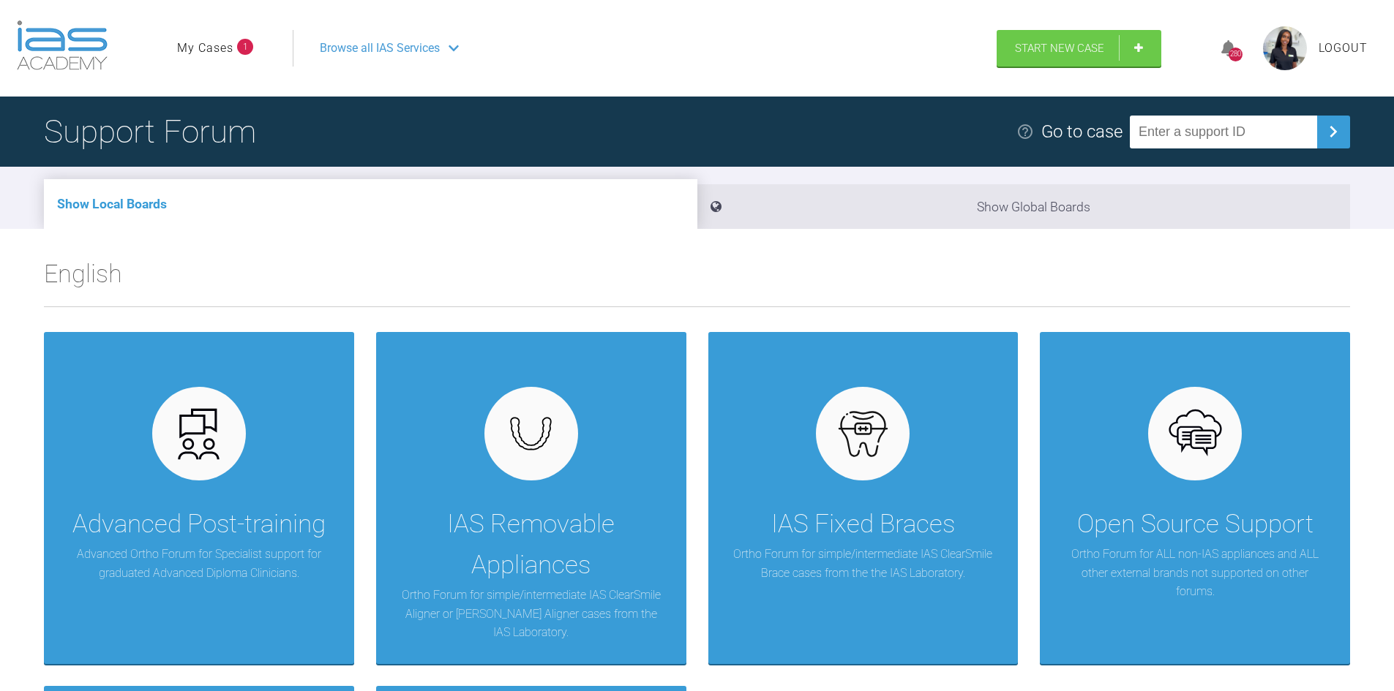 The width and height of the screenshot is (1394, 691). Describe the element at coordinates (150, 132) in the screenshot. I see `h1: Support Forum` at that location.